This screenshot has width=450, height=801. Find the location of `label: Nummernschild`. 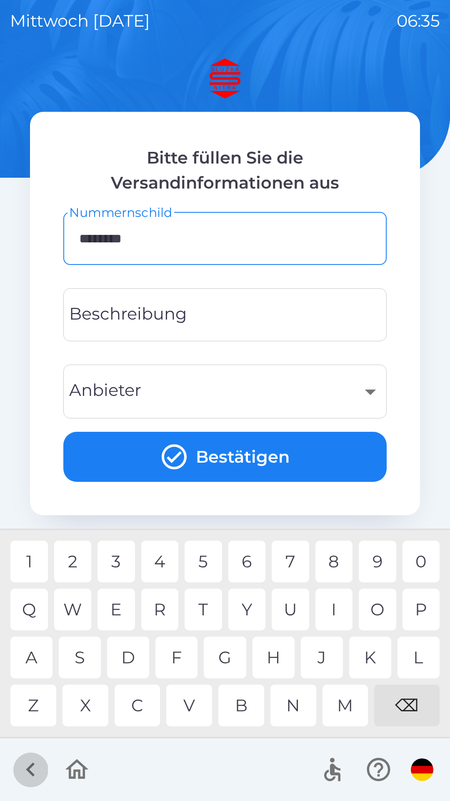

label: Nummernschild is located at coordinates (121, 212).